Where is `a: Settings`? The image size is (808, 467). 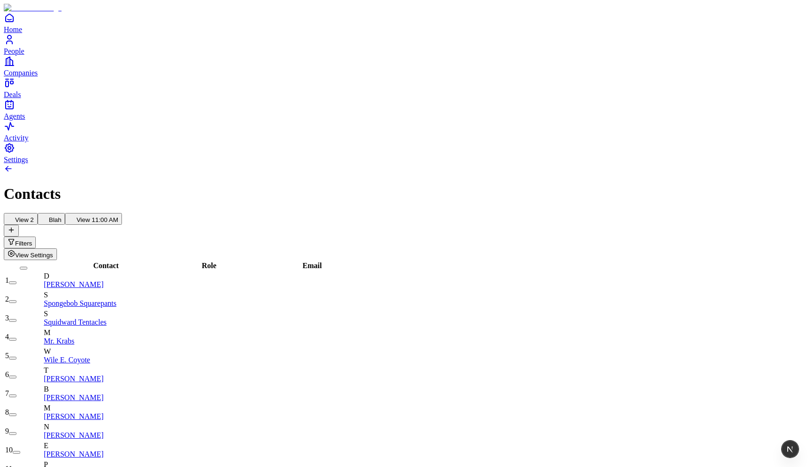 a: Settings is located at coordinates (404, 153).